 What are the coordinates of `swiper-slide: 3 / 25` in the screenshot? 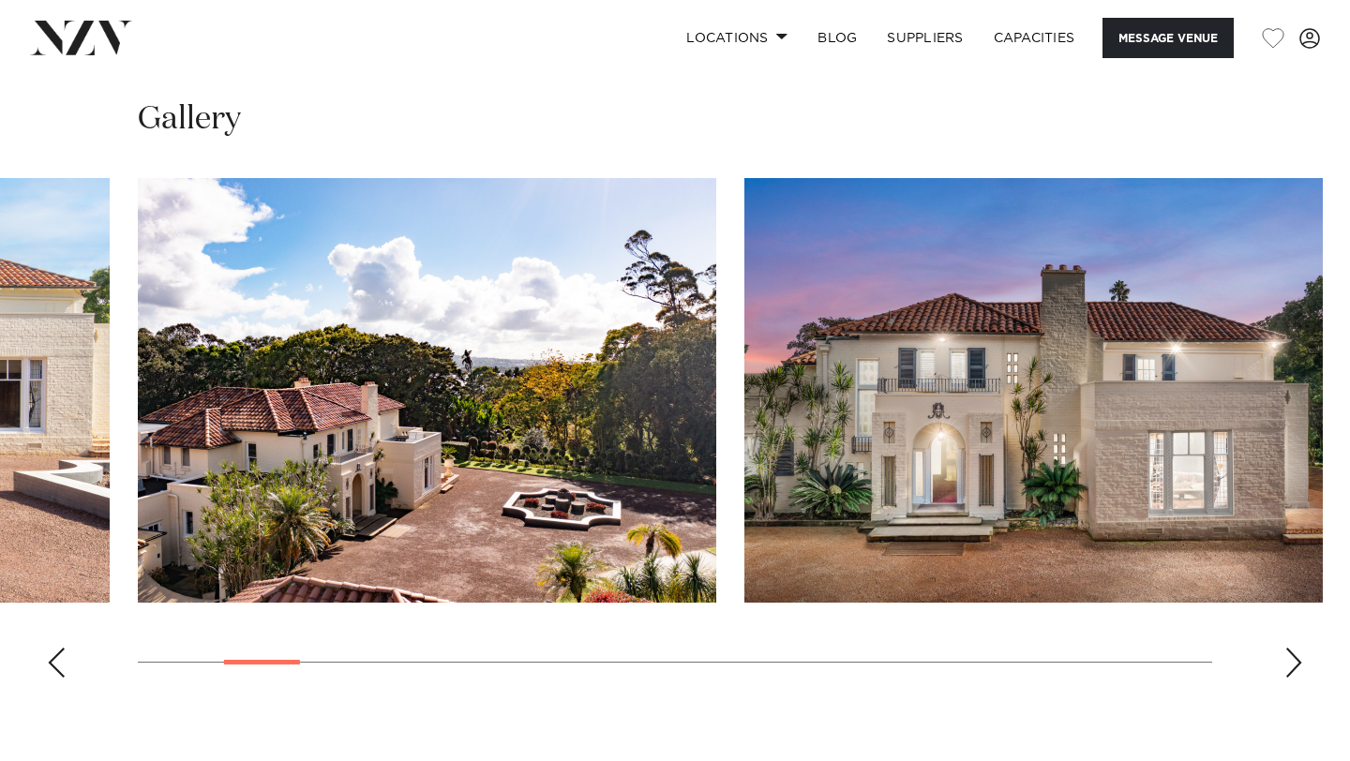 It's located at (427, 390).